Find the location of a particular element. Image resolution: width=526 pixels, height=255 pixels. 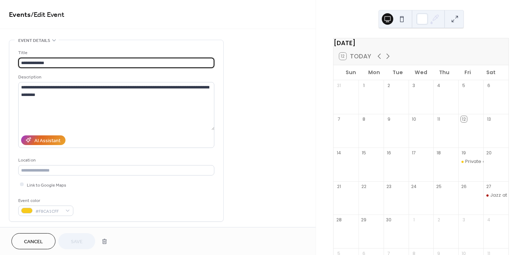

span: / Edit Event is located at coordinates (48, 15).